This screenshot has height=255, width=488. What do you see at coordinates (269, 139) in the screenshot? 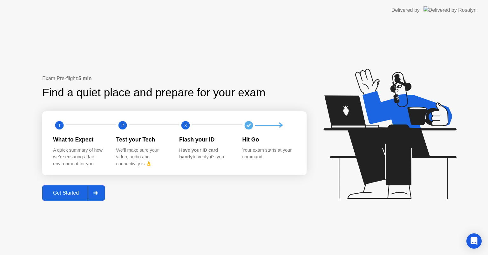
I see `div: Hit Go` at bounding box center [269, 139].